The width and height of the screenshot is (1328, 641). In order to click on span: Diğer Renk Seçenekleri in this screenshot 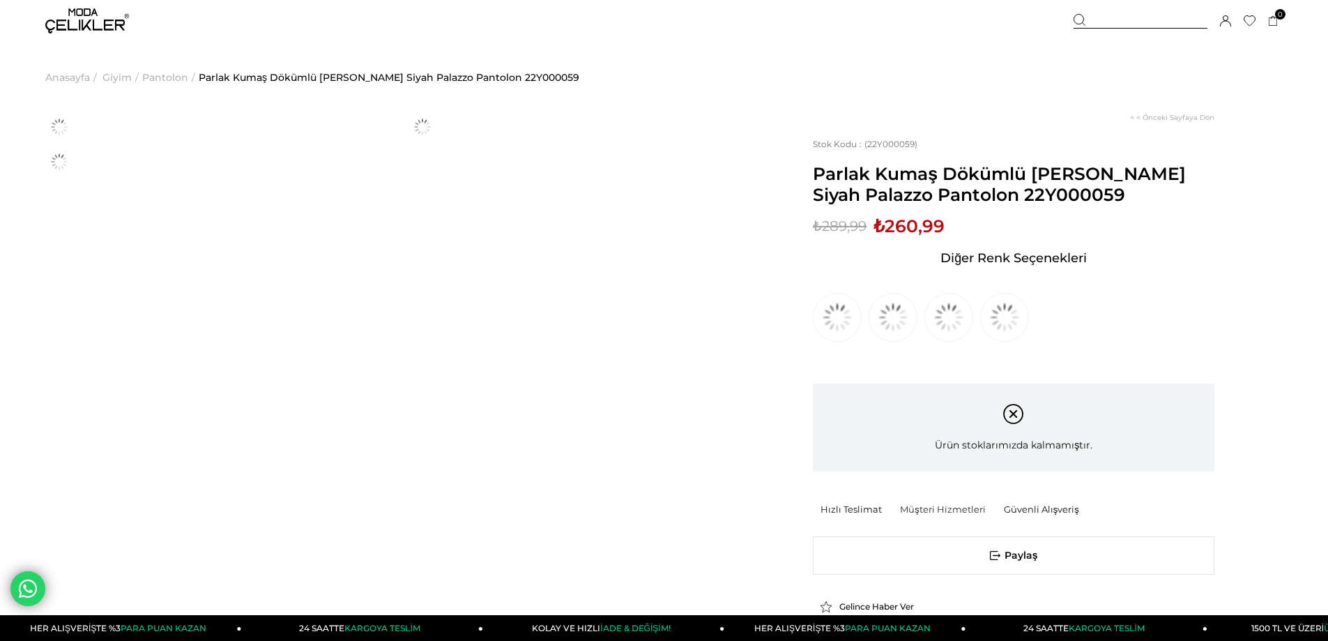, I will do `click(1014, 258)`.